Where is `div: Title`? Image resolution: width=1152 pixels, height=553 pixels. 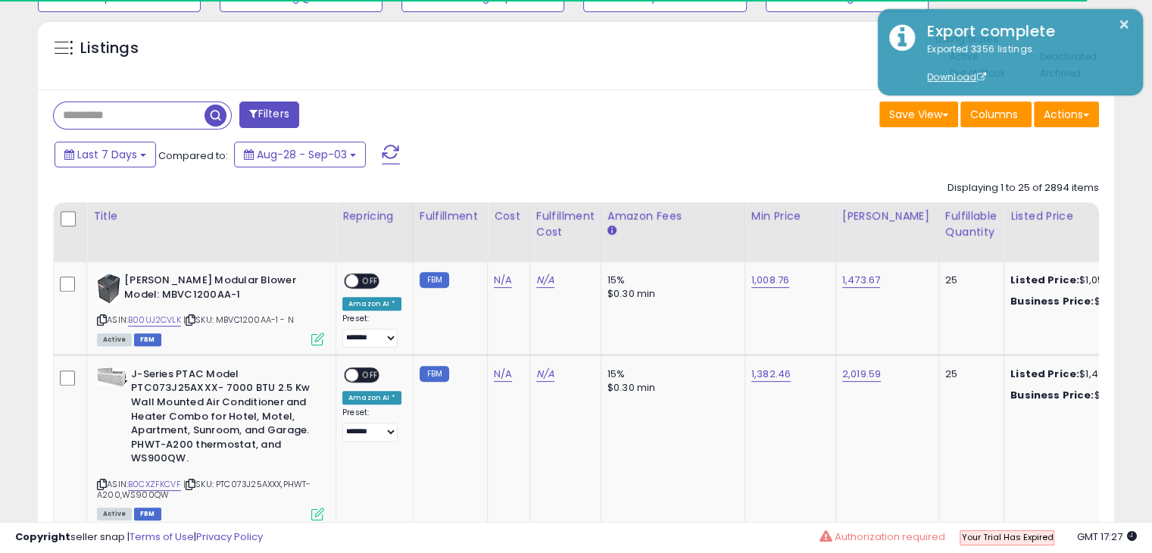
div: Title is located at coordinates (211, 216).